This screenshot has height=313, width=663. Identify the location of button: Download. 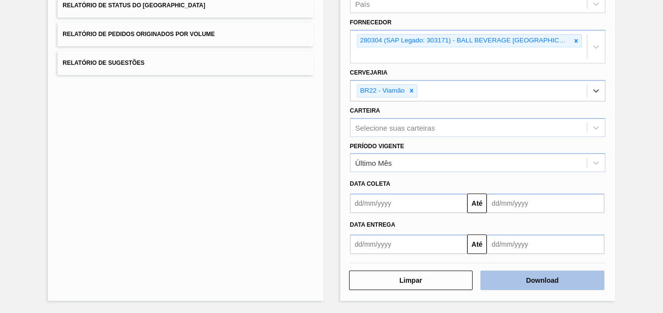
(542, 281).